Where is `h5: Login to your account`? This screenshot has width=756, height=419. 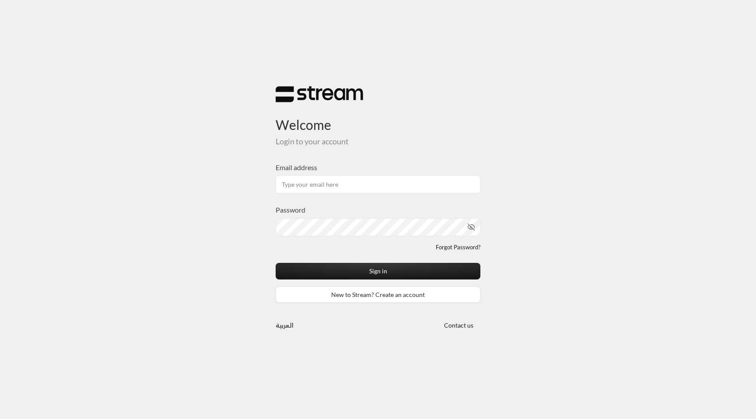
h5: Login to your account is located at coordinates (378, 142).